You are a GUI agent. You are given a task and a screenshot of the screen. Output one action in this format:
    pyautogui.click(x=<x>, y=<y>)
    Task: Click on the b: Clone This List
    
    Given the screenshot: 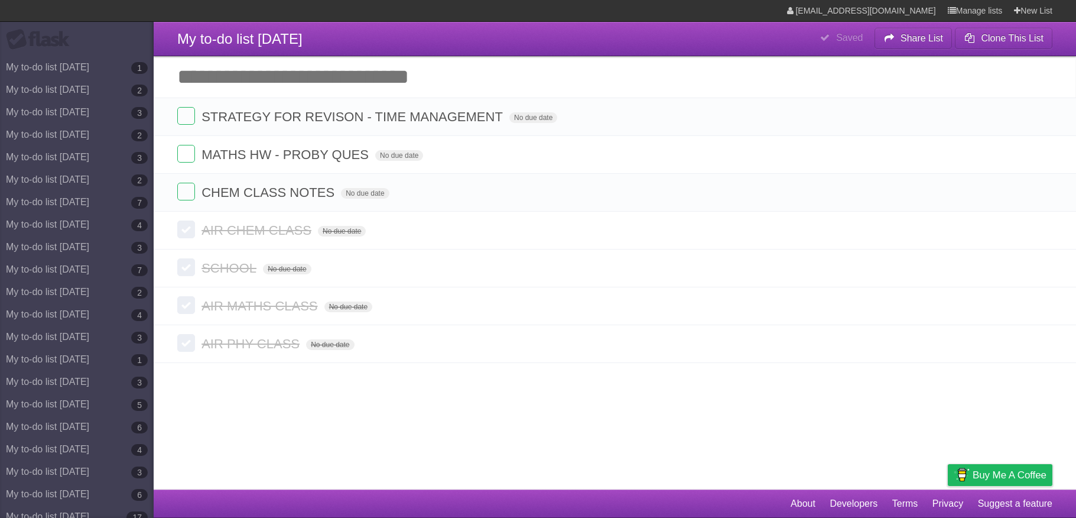 What is the action you would take?
    pyautogui.click(x=1013, y=38)
    